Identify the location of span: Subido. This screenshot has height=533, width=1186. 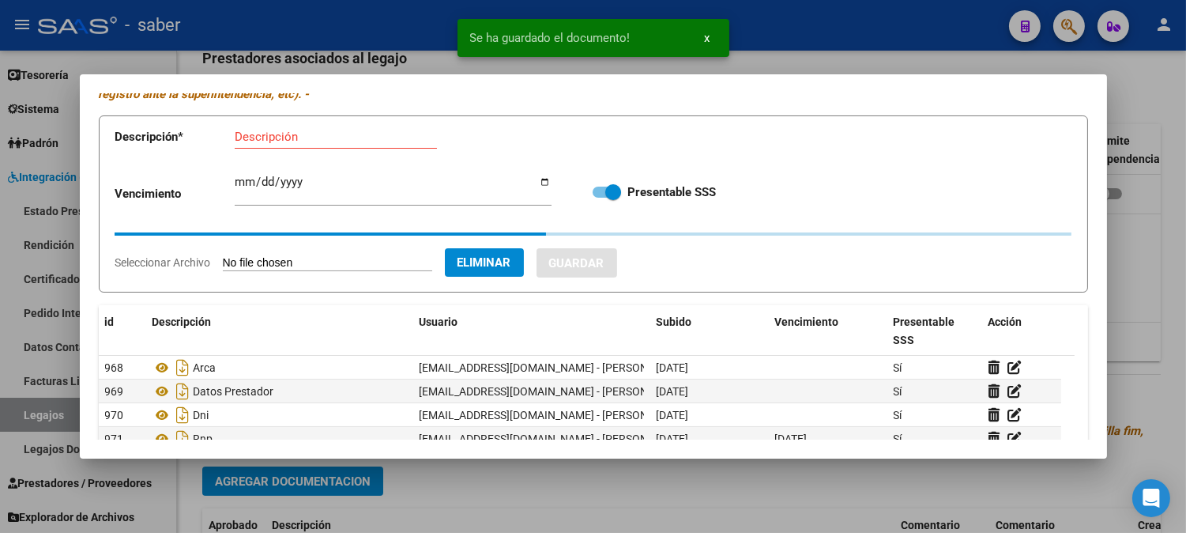
(674, 322).